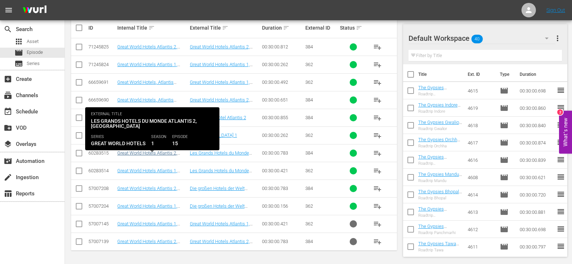  Describe the element at coordinates (19, 64) in the screenshot. I see `span: Series` at that location.